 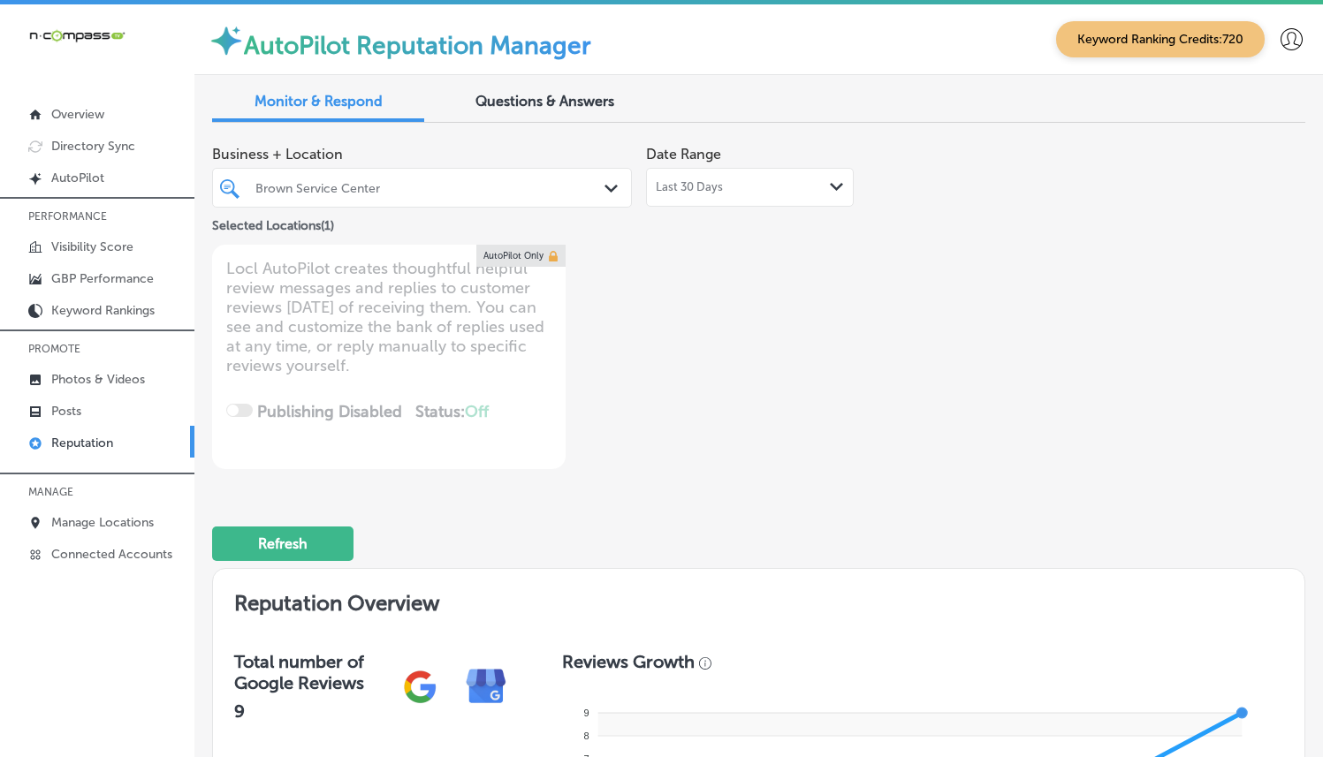 I want to click on h3: Total number of Google Reviews, so click(x=310, y=673).